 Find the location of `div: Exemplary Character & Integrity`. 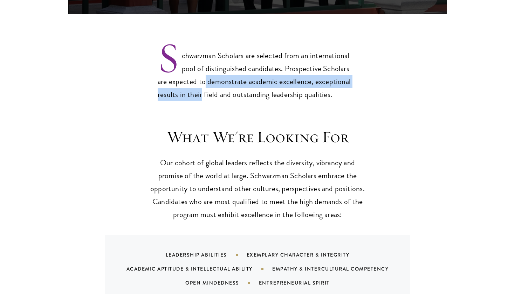

div: Exemplary Character & Integrity is located at coordinates (307, 255).